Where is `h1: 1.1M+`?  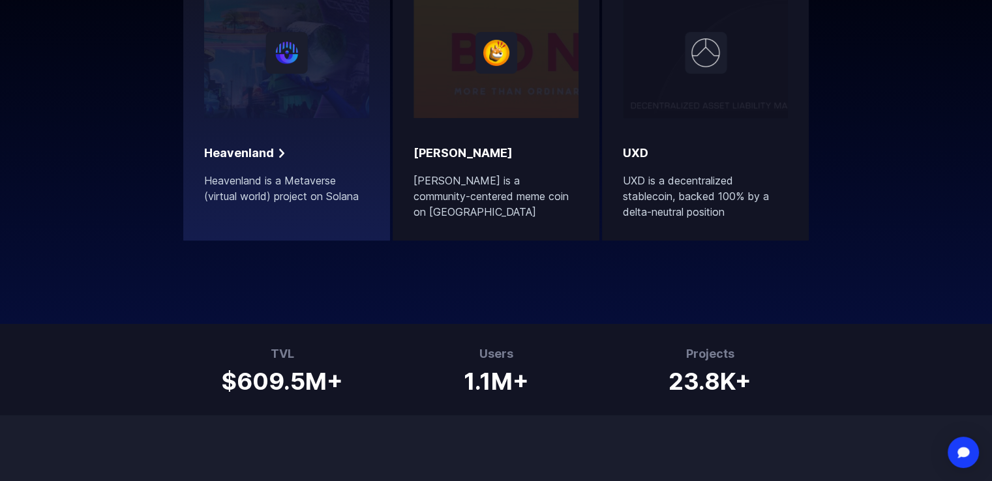
h1: 1.1M+ is located at coordinates (496, 379).